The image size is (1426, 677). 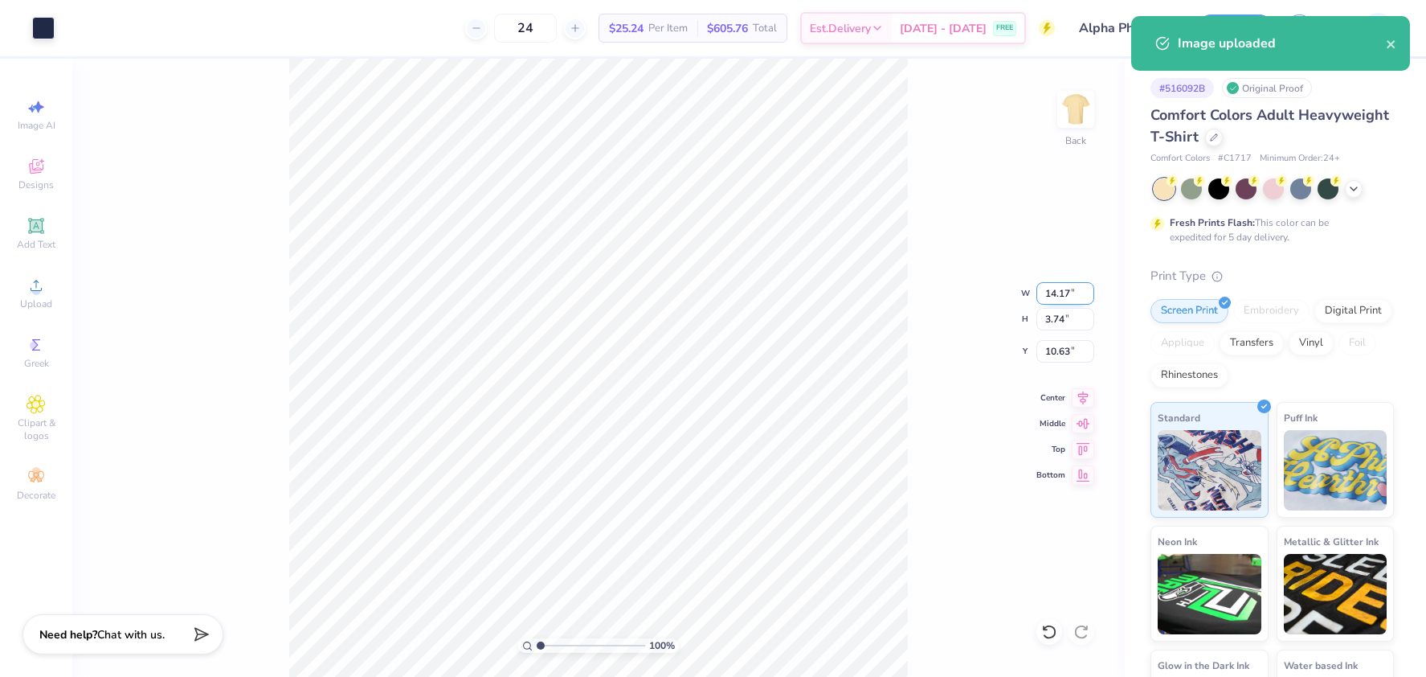 What do you see at coordinates (1357, 343) in the screenshot?
I see `div: Foil` at bounding box center [1357, 343].